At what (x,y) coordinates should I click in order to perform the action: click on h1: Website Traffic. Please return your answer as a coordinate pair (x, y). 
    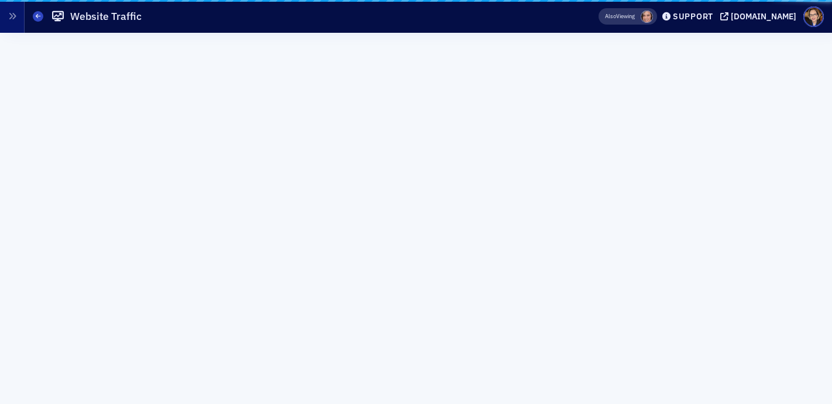
    Looking at the image, I should click on (106, 16).